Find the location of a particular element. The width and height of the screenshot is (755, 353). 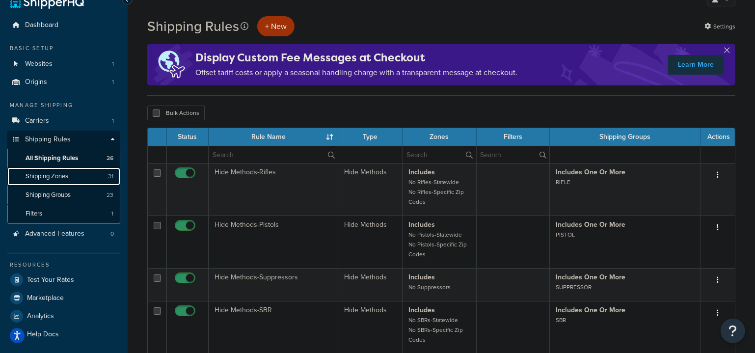

span: Shipping Groups is located at coordinates (48, 195).